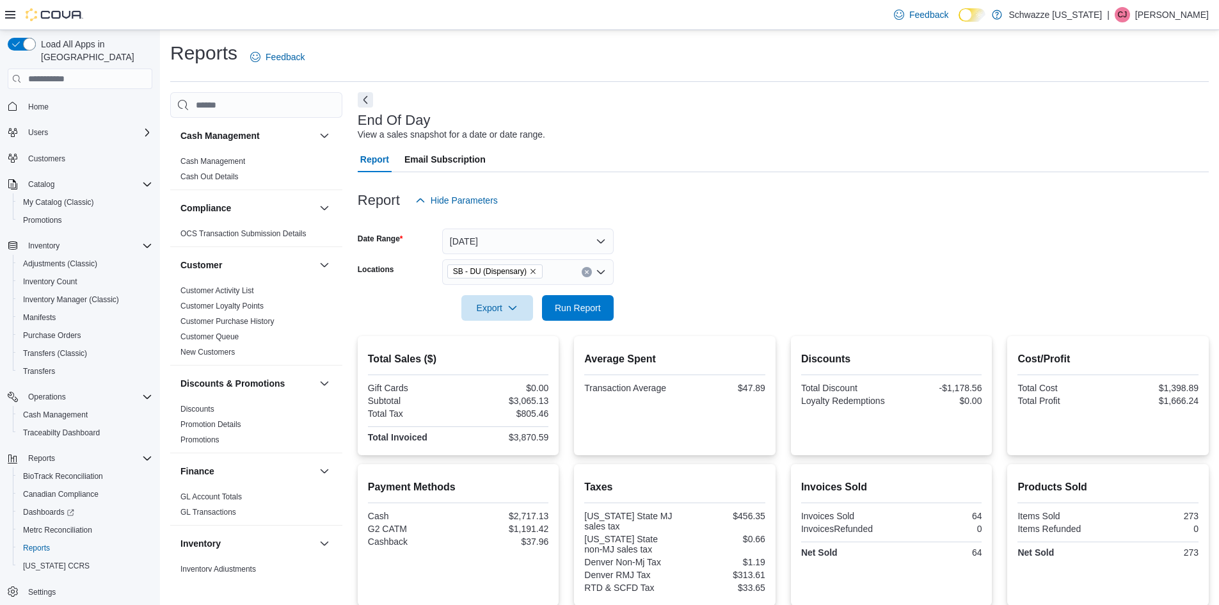 This screenshot has width=1219, height=605. Describe the element at coordinates (243, 234) in the screenshot. I see `a: OCS Transaction Submission Details` at that location.